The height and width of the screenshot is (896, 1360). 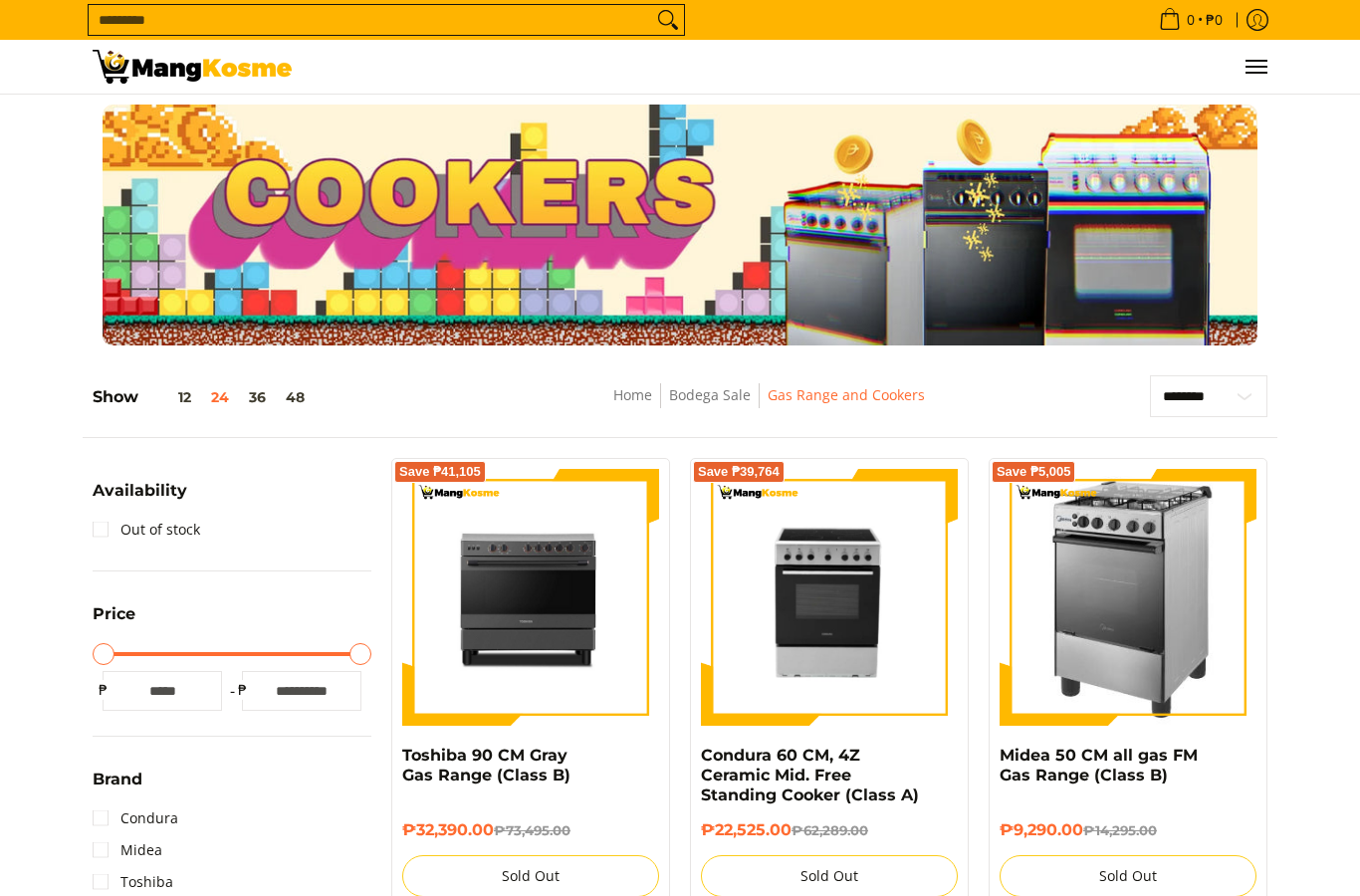 What do you see at coordinates (710, 394) in the screenshot?
I see `a: Bodega Sale` at bounding box center [710, 394].